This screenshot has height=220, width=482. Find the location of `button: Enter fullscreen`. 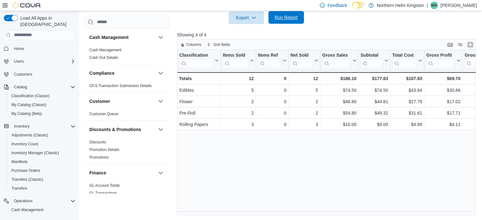

button: Enter fullscreen is located at coordinates (470, 45).